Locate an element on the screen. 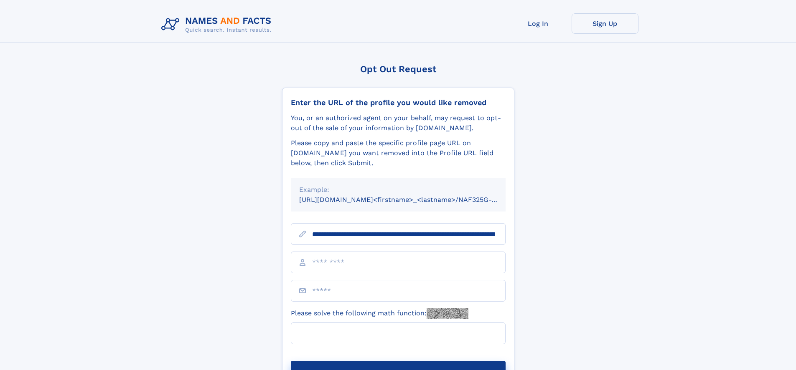 The image size is (796, 370). a: Log In is located at coordinates (538, 23).